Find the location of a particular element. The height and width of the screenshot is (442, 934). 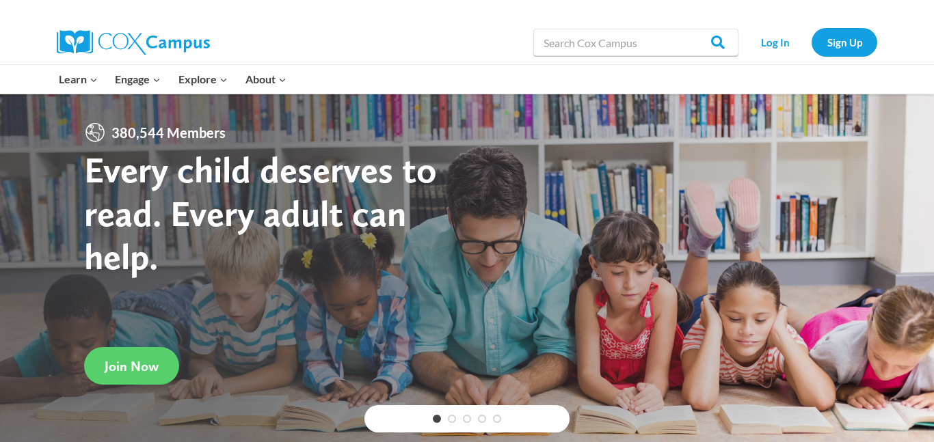

input: Search Cox Campus is located at coordinates (636, 42).